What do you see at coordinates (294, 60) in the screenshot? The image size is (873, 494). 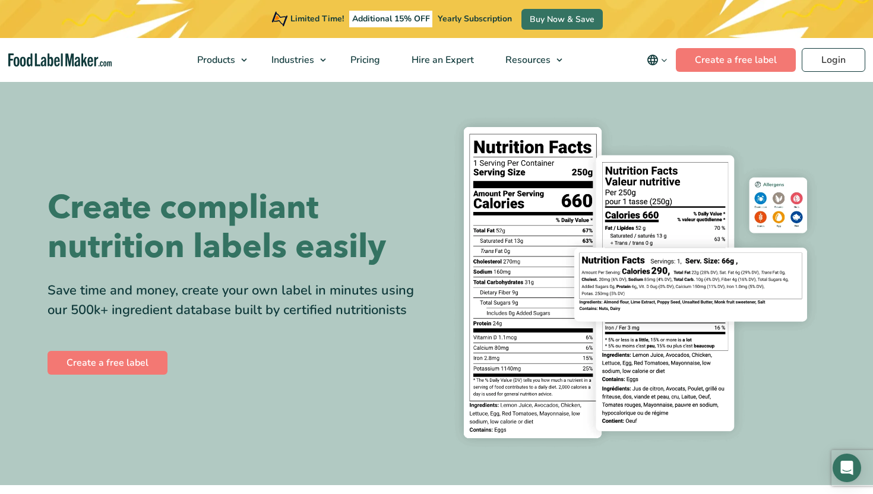 I see `a: Industries` at bounding box center [294, 60].